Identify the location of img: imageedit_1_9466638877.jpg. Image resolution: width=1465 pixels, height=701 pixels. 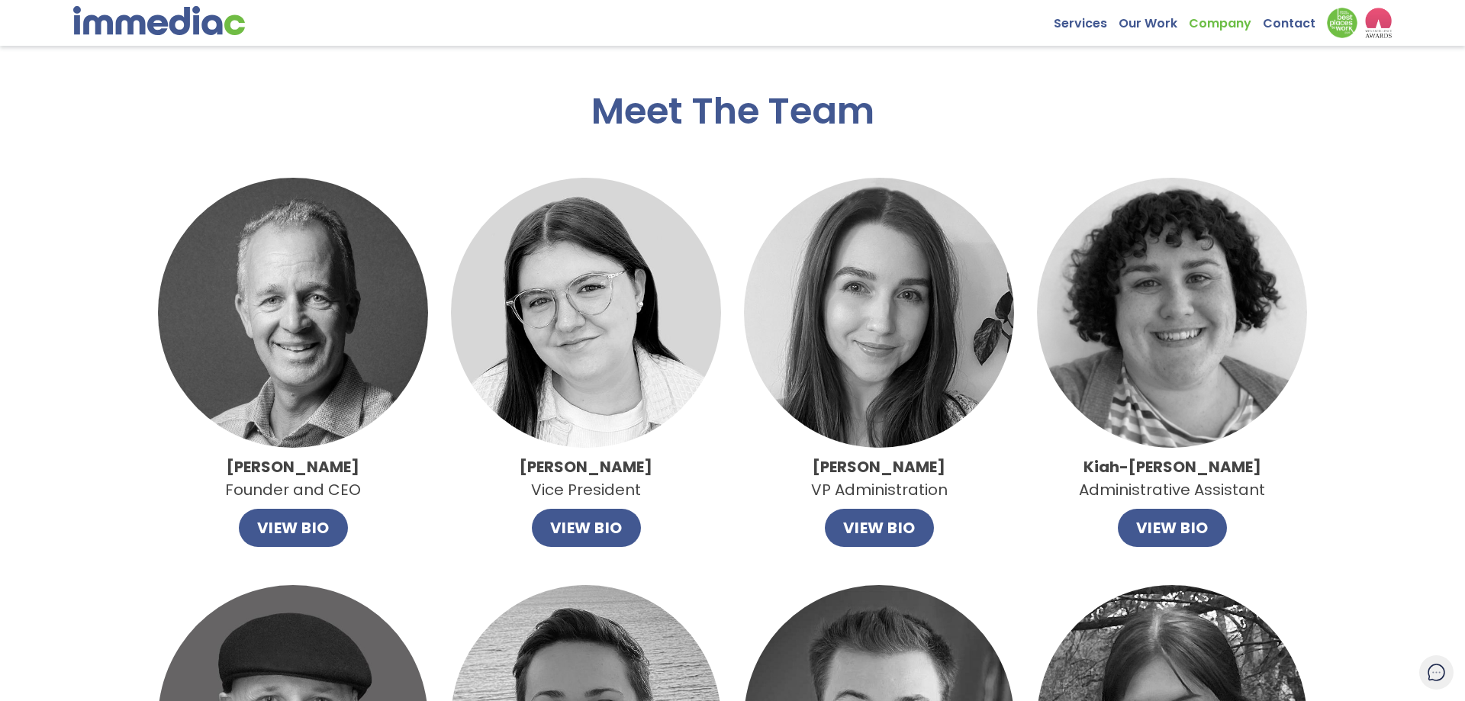
(1172, 313).